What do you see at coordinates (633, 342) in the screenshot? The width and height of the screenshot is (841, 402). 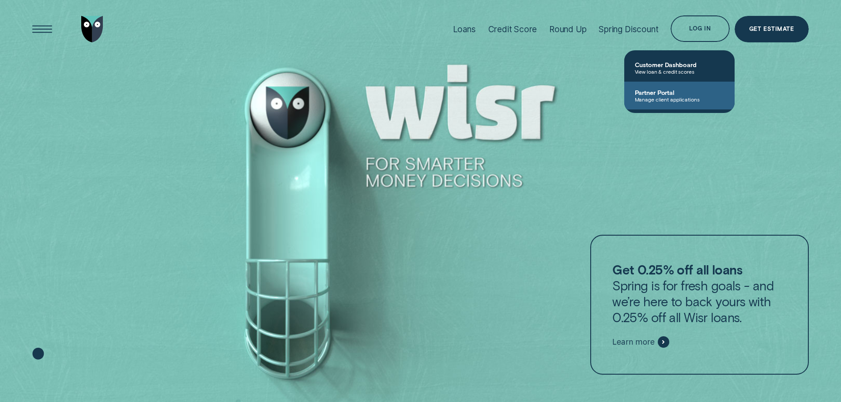 I see `span: Learn more` at bounding box center [633, 342].